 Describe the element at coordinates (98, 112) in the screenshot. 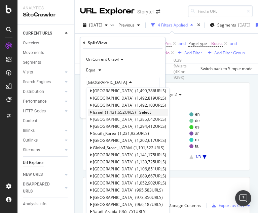

I see `span: Israel` at that location.